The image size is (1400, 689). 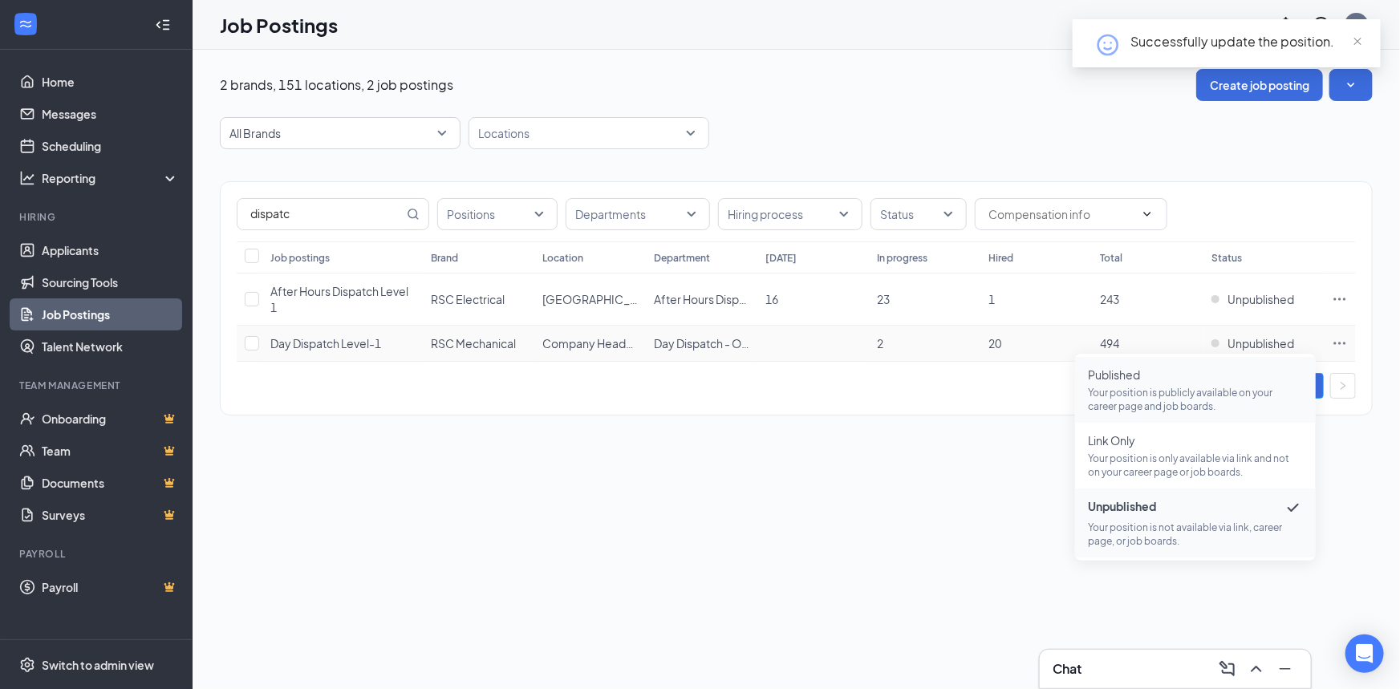 What do you see at coordinates (478, 299) in the screenshot?
I see `td: RSC Electrical` at bounding box center [478, 299].